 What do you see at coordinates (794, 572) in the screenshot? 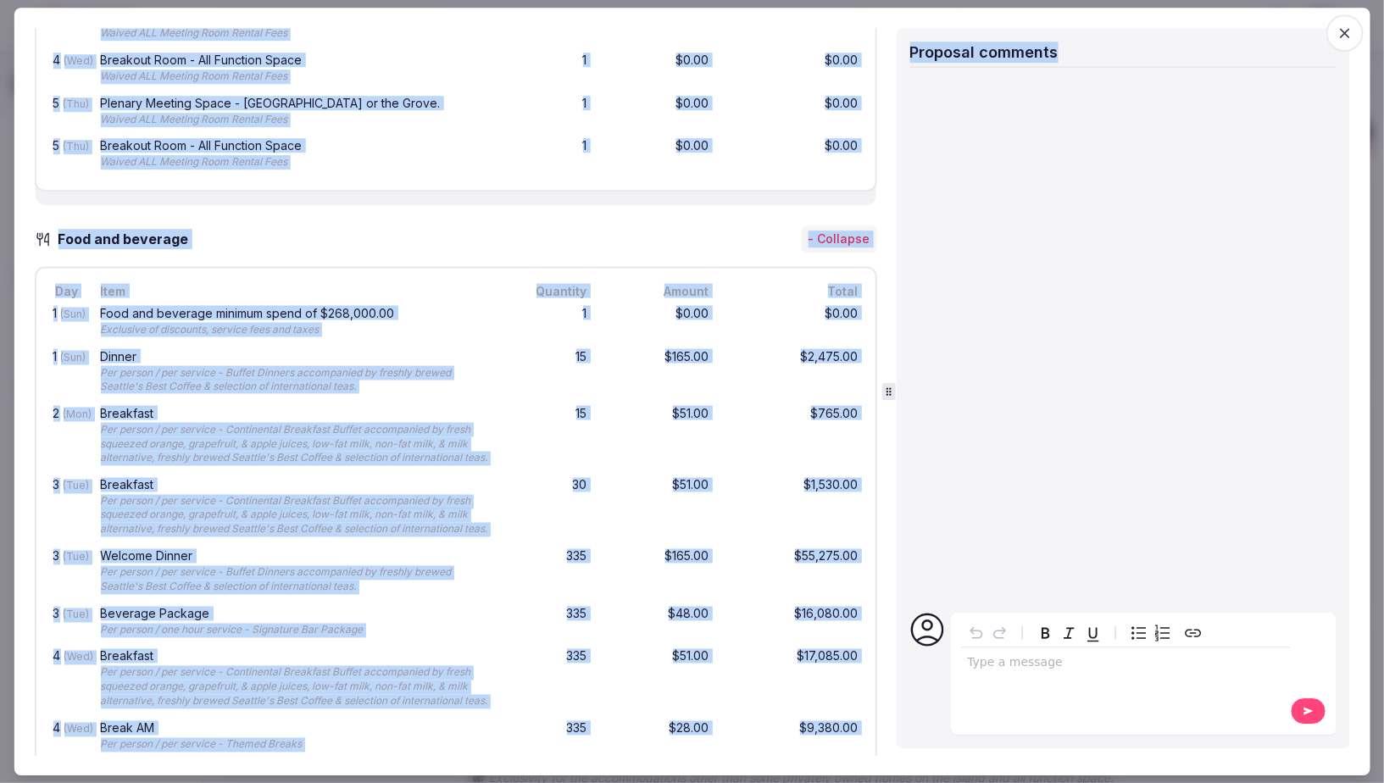
I see `div: $55,275.00` at bounding box center [794, 572].